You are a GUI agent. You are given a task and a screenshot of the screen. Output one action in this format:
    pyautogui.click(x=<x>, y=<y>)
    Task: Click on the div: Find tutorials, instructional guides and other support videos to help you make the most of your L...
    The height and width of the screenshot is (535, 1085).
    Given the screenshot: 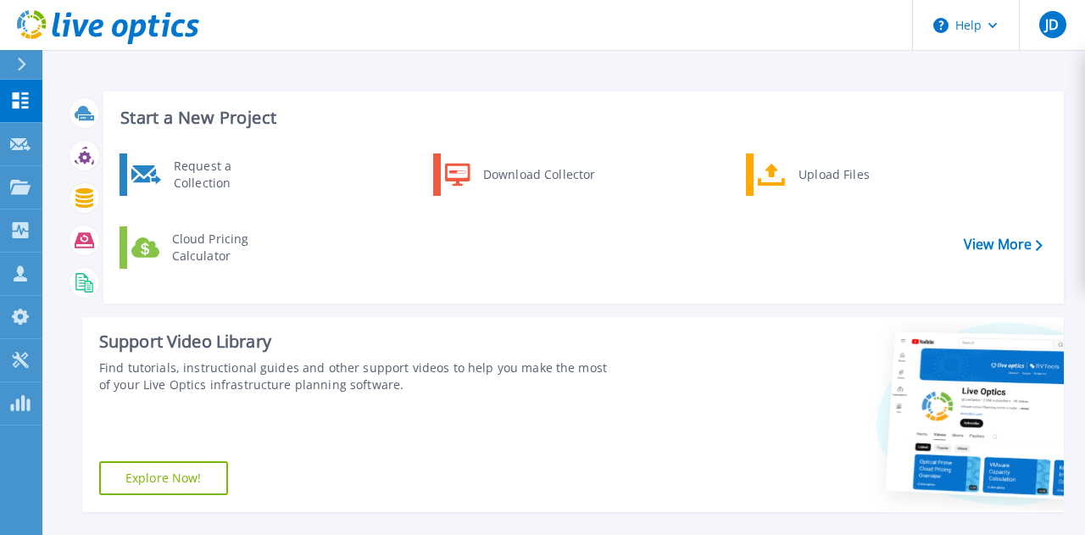 What is the action you would take?
    pyautogui.click(x=354, y=376)
    